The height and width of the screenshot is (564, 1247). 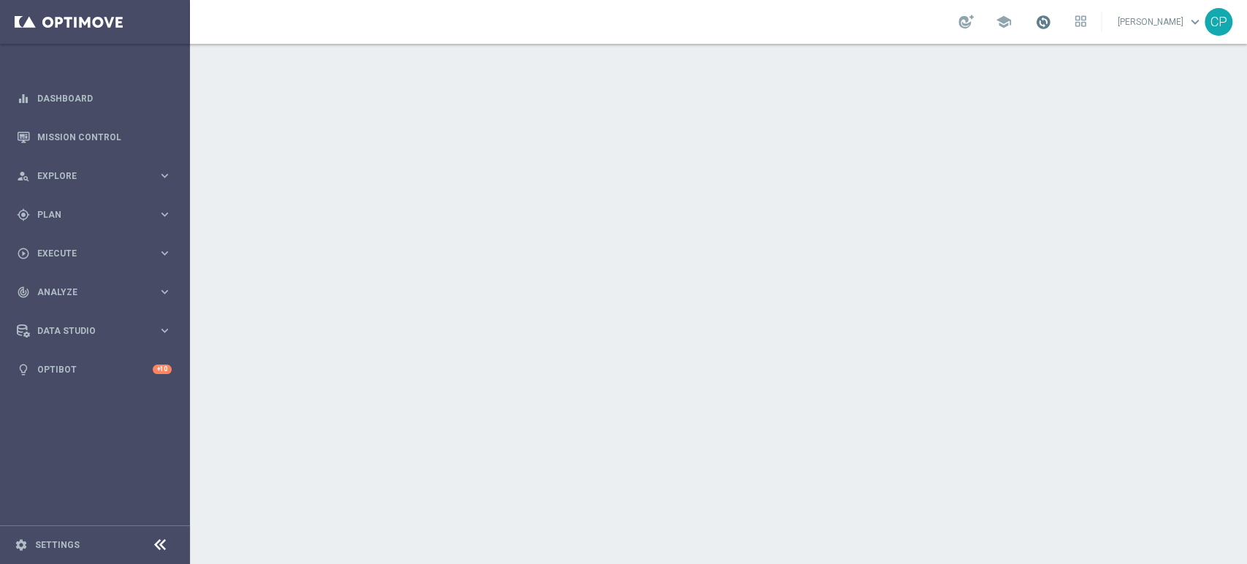 I want to click on i: equalizer, so click(x=23, y=99).